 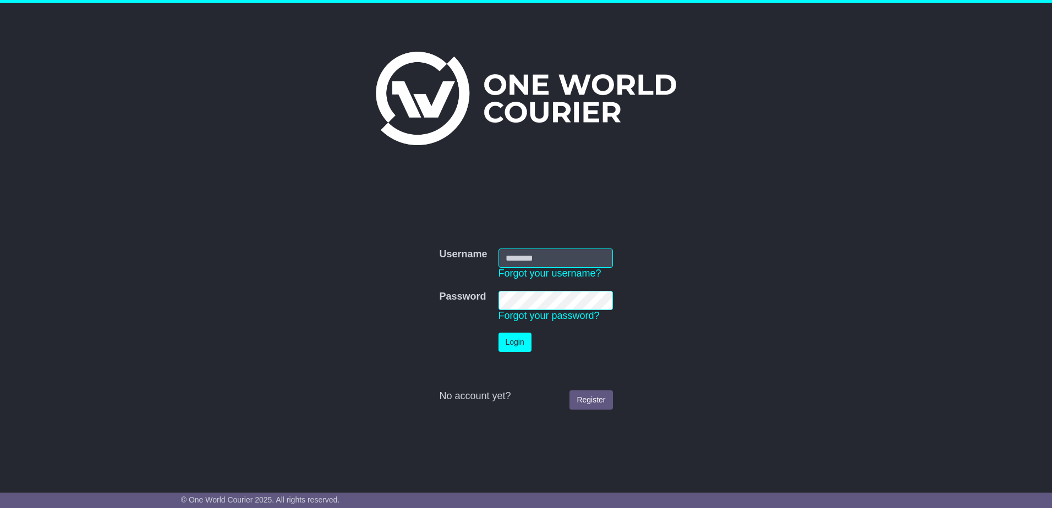 I want to click on img: One World, so click(x=526, y=99).